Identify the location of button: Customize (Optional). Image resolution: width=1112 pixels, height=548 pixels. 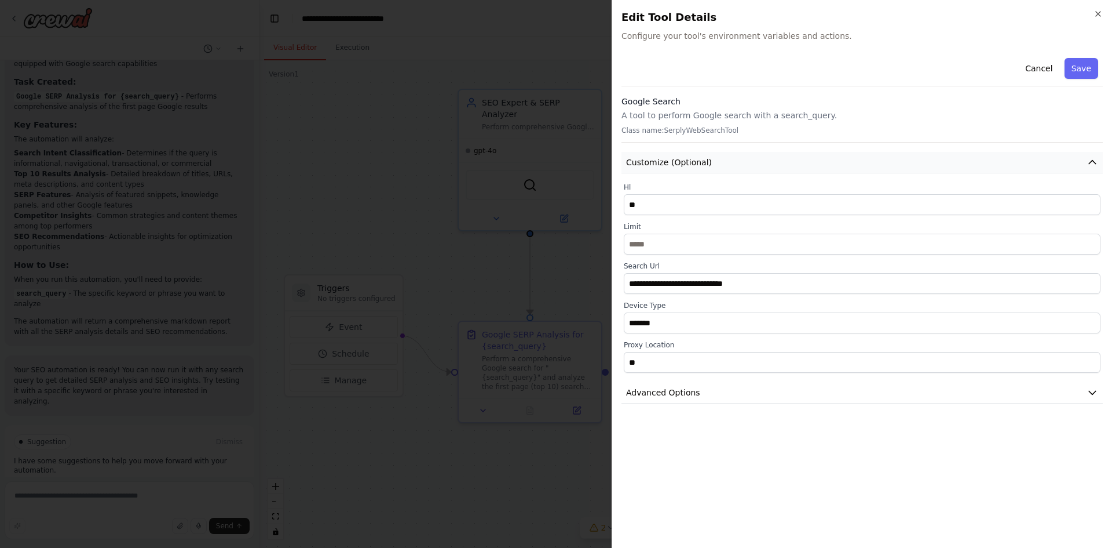
(862, 162).